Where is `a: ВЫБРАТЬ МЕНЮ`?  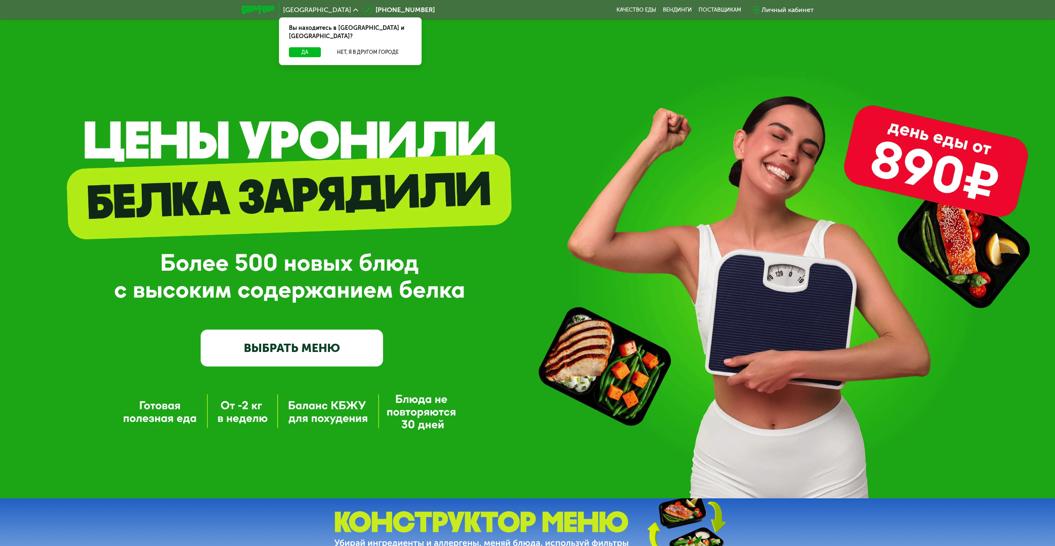
a: ВЫБРАТЬ МЕНЮ is located at coordinates (292, 348).